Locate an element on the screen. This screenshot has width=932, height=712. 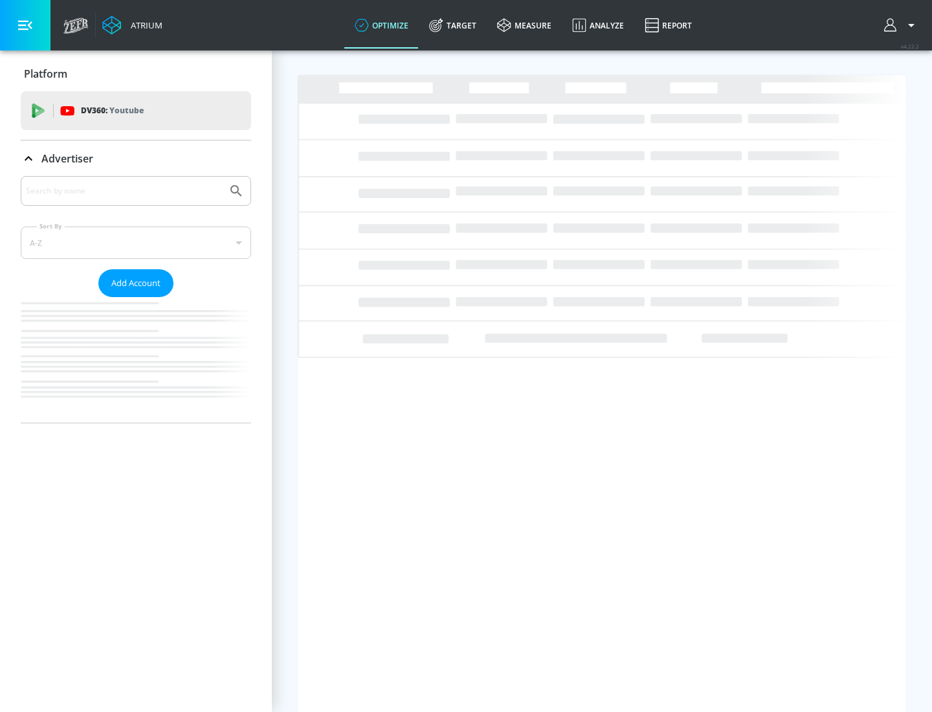
p: Youtube is located at coordinates (126, 110).